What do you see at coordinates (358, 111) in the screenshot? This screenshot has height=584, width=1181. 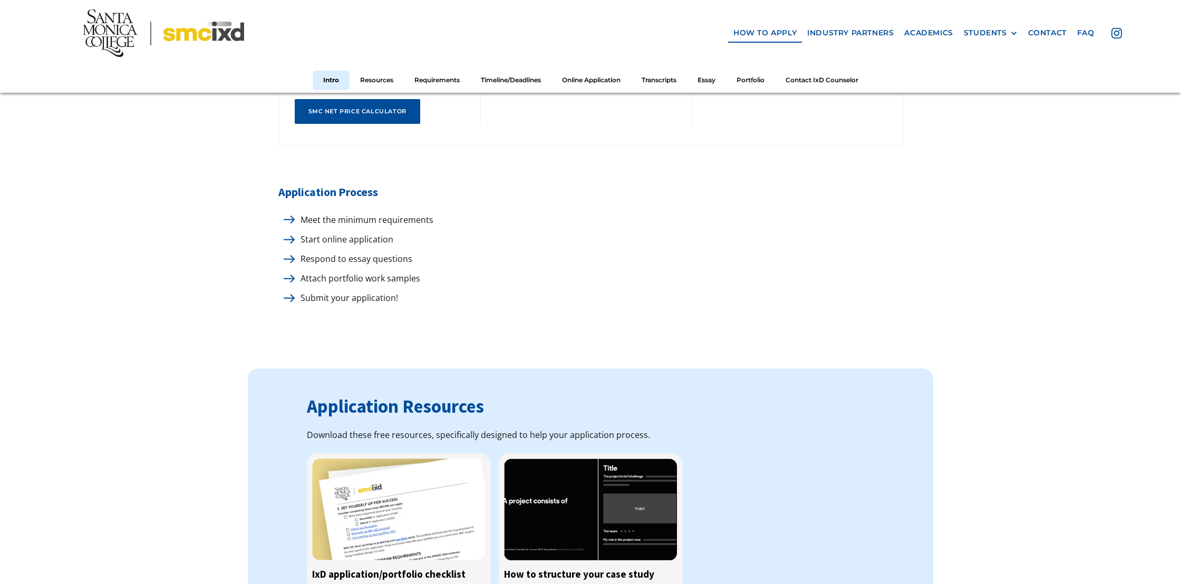 I see `a: SMC net price calculator` at bounding box center [358, 111].